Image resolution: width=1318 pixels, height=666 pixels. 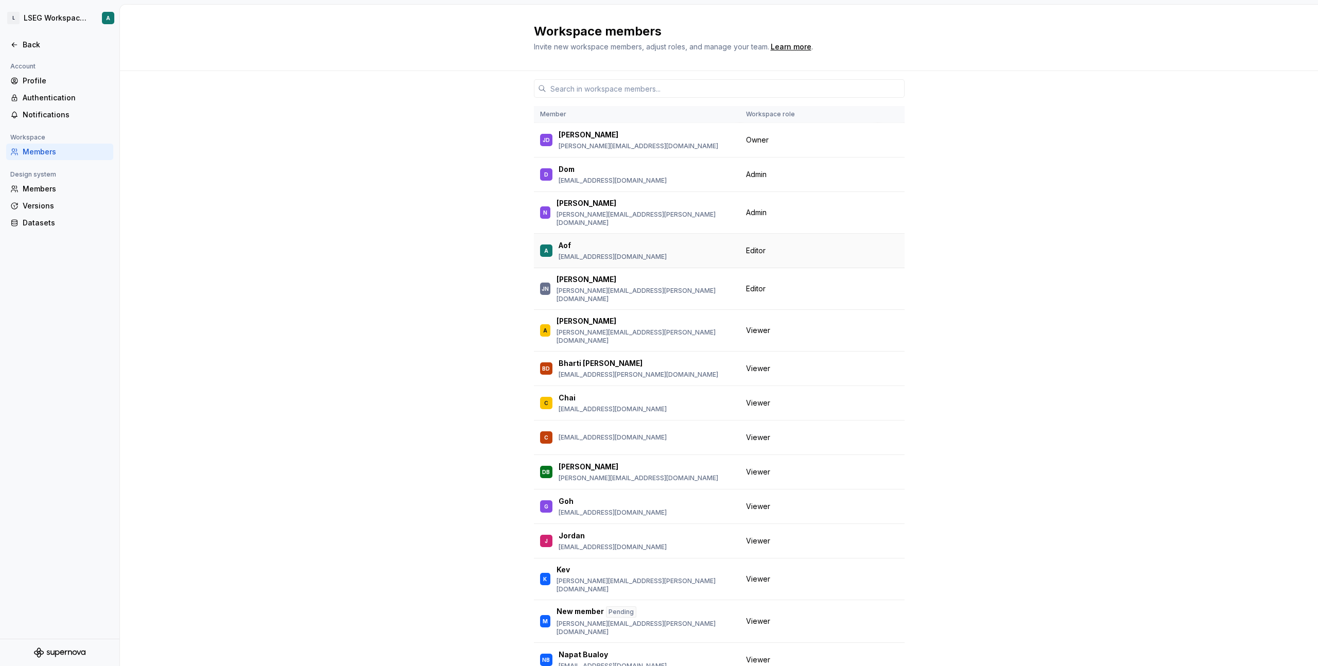 What do you see at coordinates (565, 246) in the screenshot?
I see `p: Aof` at bounding box center [565, 246].